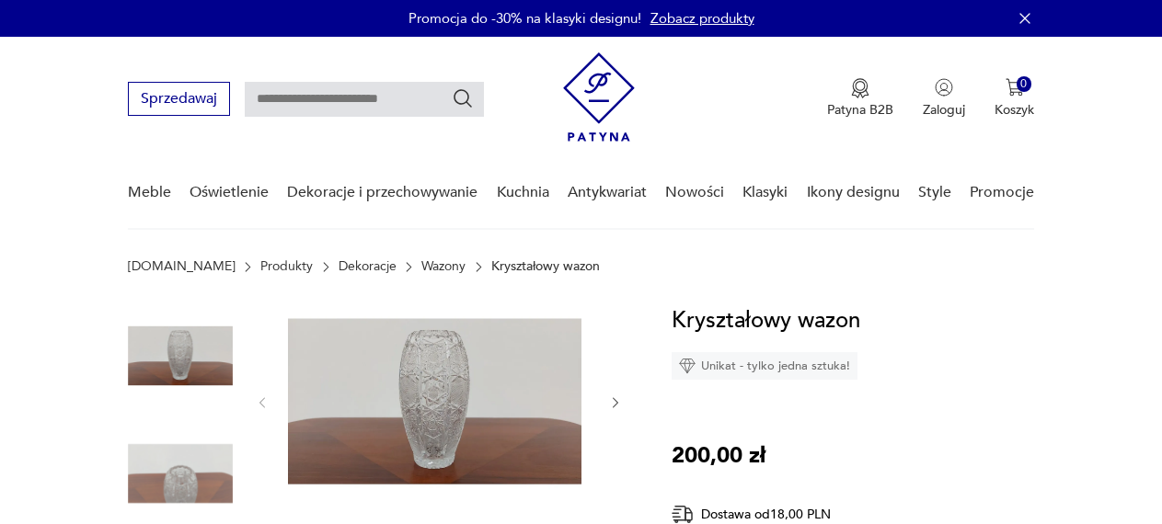 The height and width of the screenshot is (524, 1162). What do you see at coordinates (229, 192) in the screenshot?
I see `a: Oświetlenie` at bounding box center [229, 192].